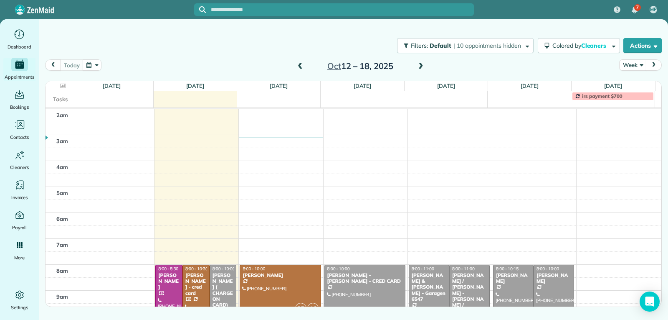  Describe the element at coordinates (71, 65) in the screenshot. I see `button: today` at that location.